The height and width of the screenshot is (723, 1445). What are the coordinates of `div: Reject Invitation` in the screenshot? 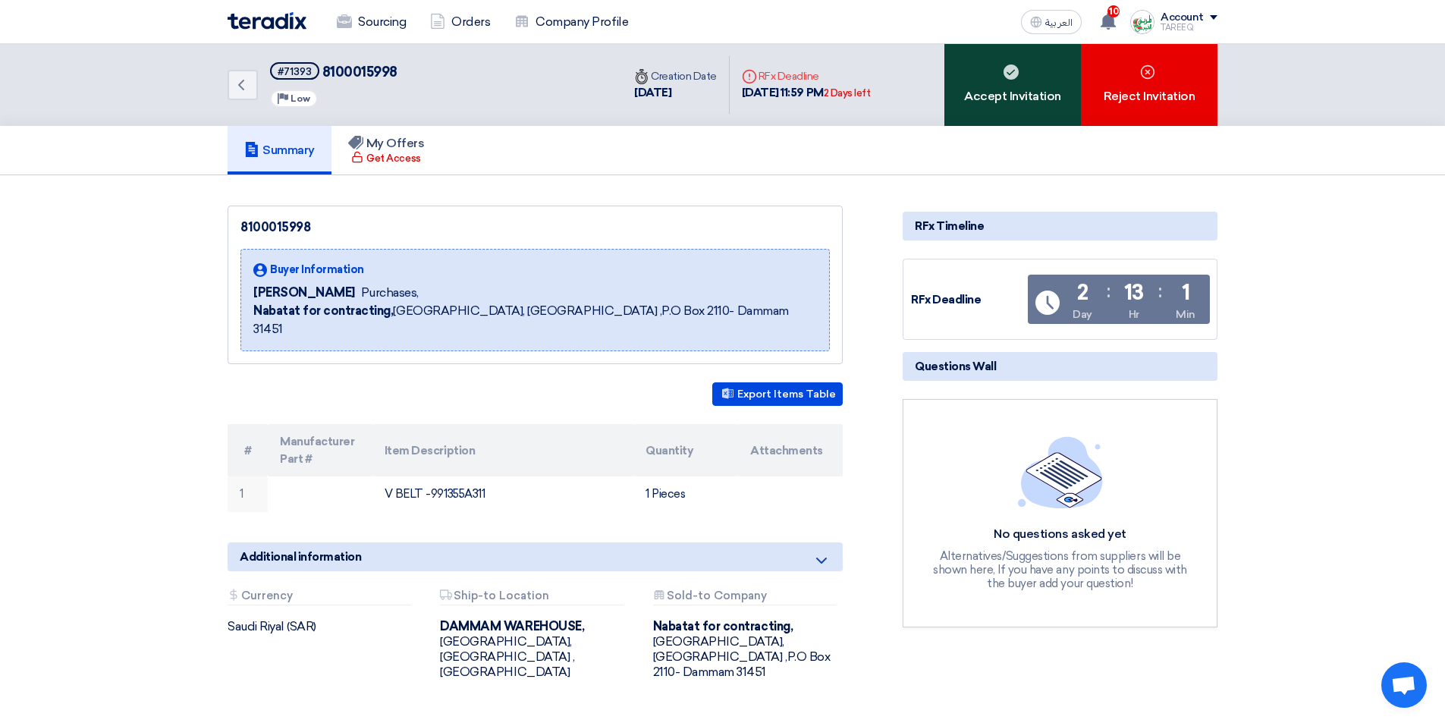 It's located at (1149, 85).